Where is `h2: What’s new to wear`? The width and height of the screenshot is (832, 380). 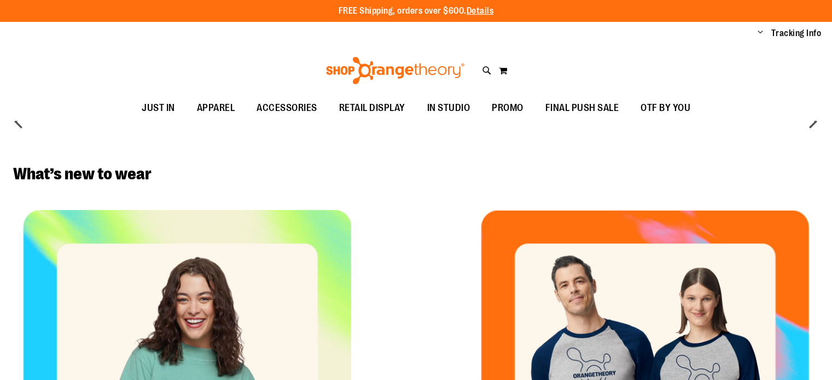
h2: What’s new to wear is located at coordinates (416, 174).